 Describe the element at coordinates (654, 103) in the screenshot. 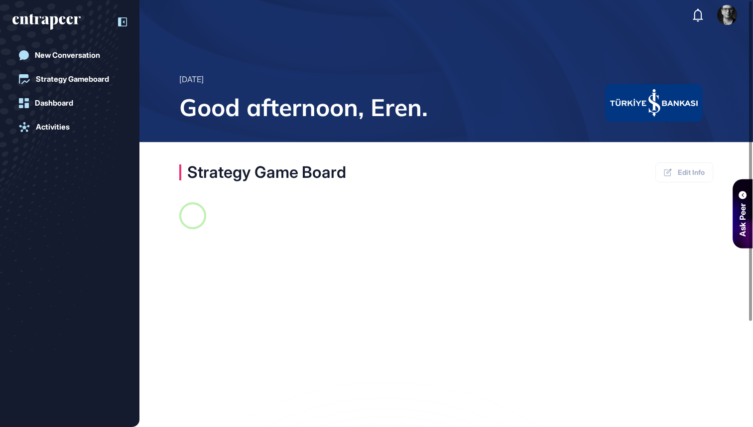

I see `img: company-logo` at that location.